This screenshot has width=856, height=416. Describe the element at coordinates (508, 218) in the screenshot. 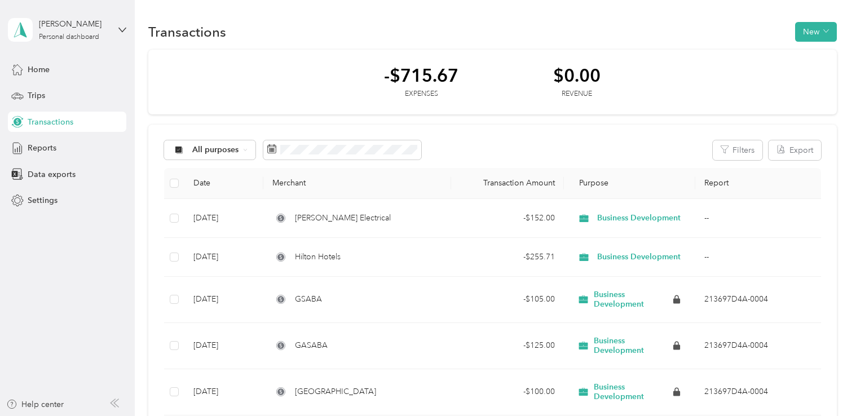

I see `div: - $152.00` at that location.